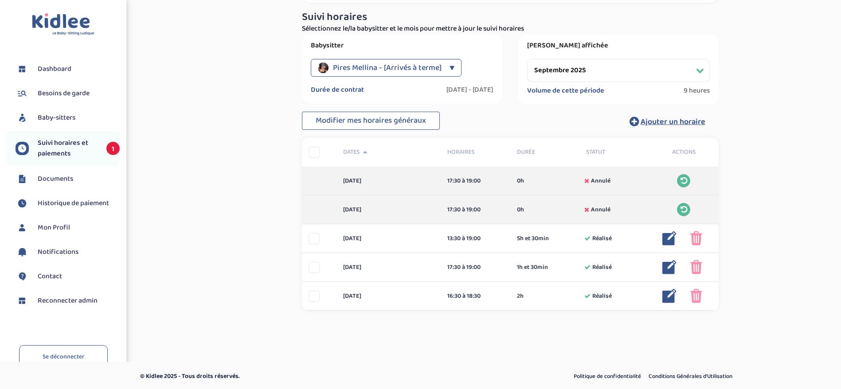  What do you see at coordinates (67, 301) in the screenshot?
I see `span: Reconnecter admin` at bounding box center [67, 301].